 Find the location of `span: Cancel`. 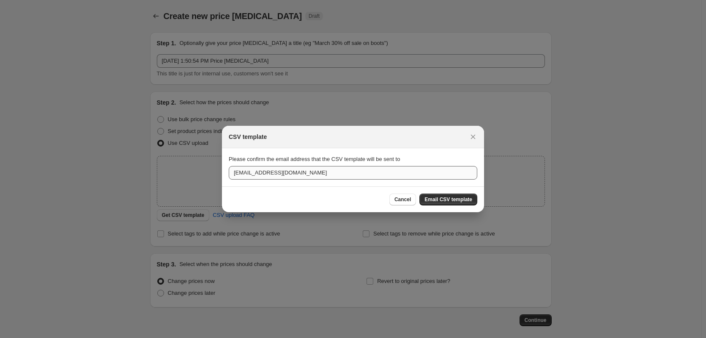

span: Cancel is located at coordinates (403, 199).